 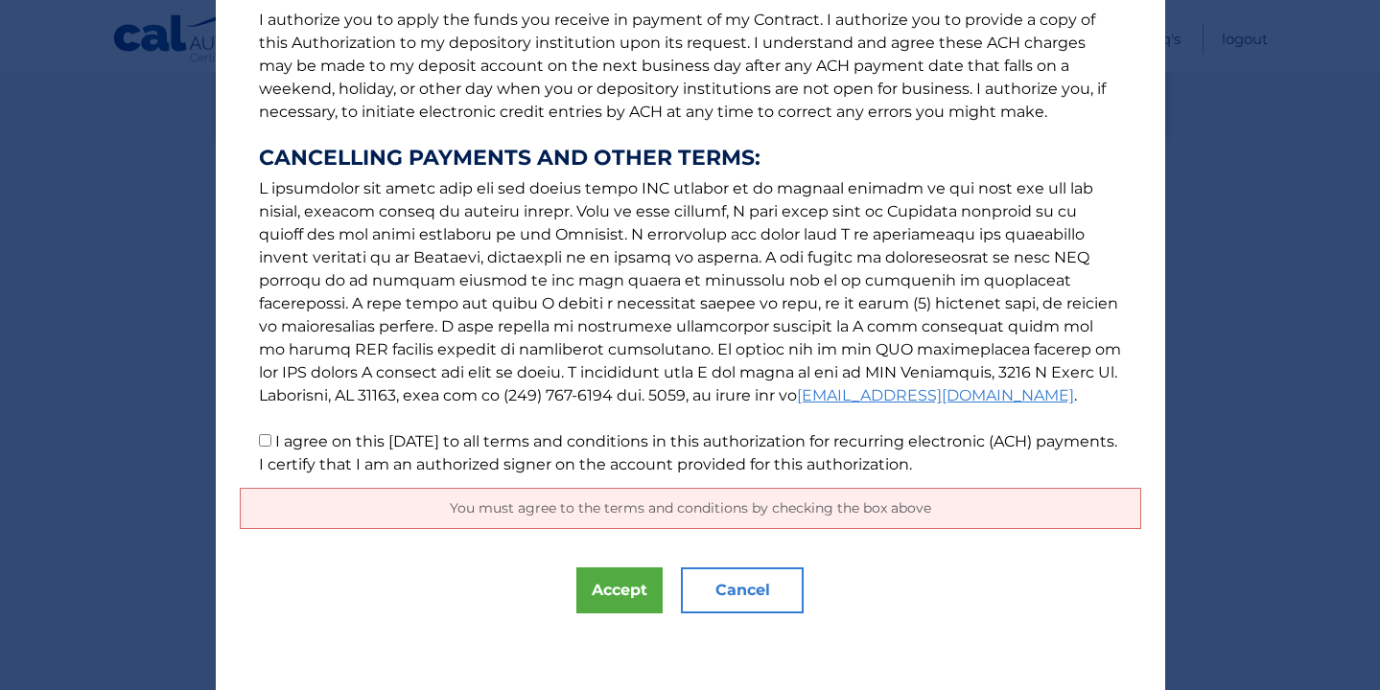 What do you see at coordinates (619, 591) in the screenshot?
I see `button: Accept` at bounding box center [619, 591].